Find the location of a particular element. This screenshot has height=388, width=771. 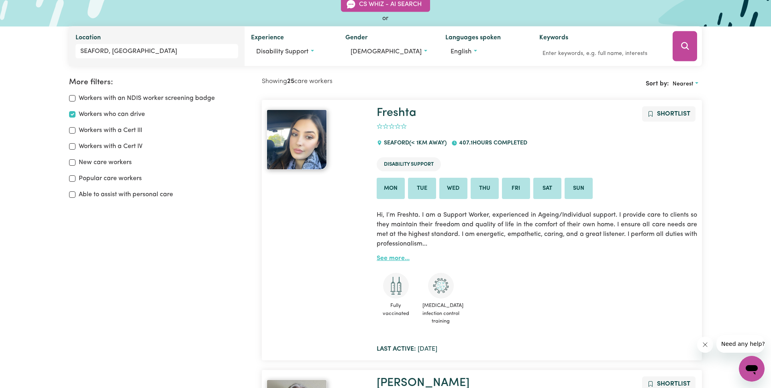

label: Workers who can drive is located at coordinates (112, 114).